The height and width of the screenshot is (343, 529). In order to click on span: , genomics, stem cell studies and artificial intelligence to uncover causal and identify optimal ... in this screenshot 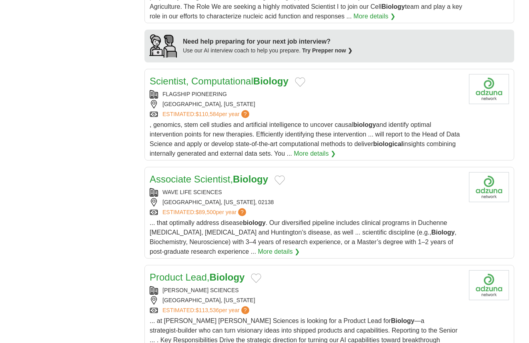, I will do `click(304, 139)`.